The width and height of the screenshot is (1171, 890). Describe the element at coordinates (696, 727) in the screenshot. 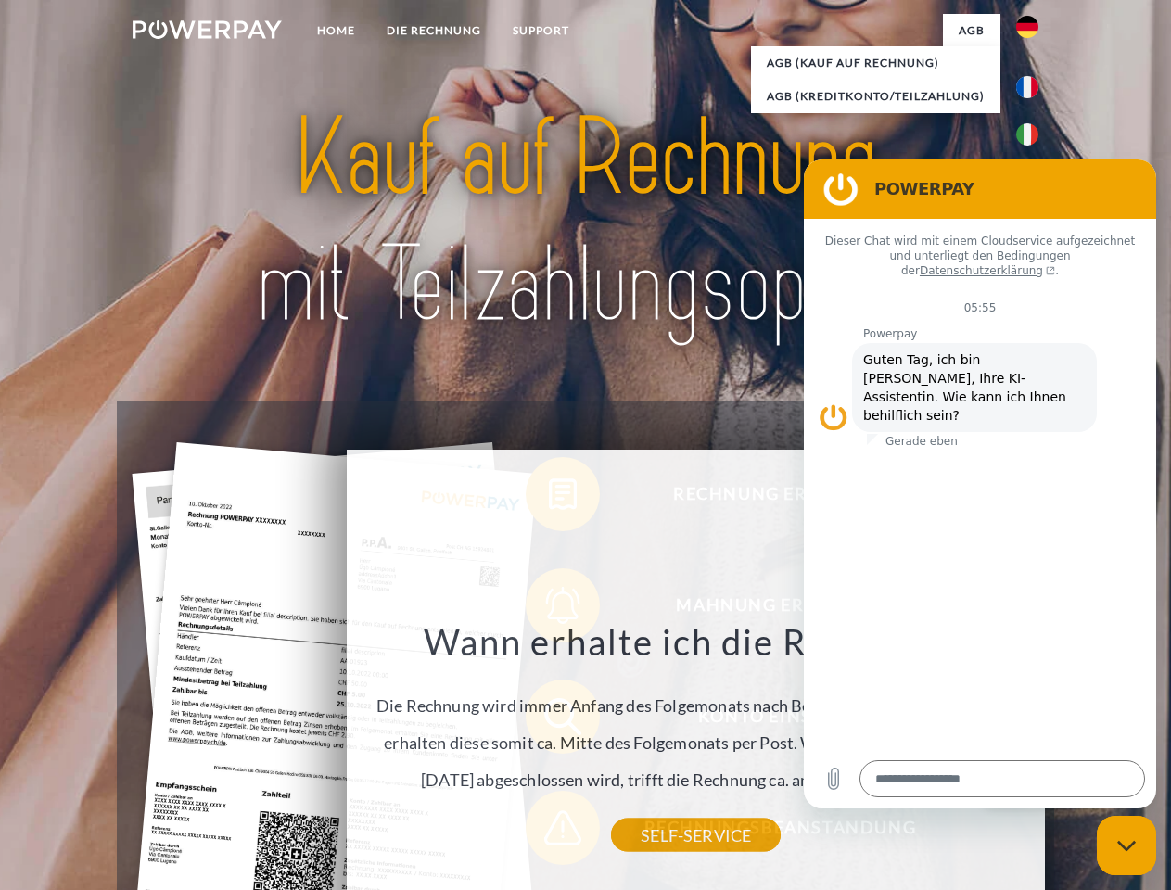

I see `div: Die Rechnung wird immer Anfang des Folgemonats nach Bestellabschluss generiert. Sie erhalten dies...` at that location.